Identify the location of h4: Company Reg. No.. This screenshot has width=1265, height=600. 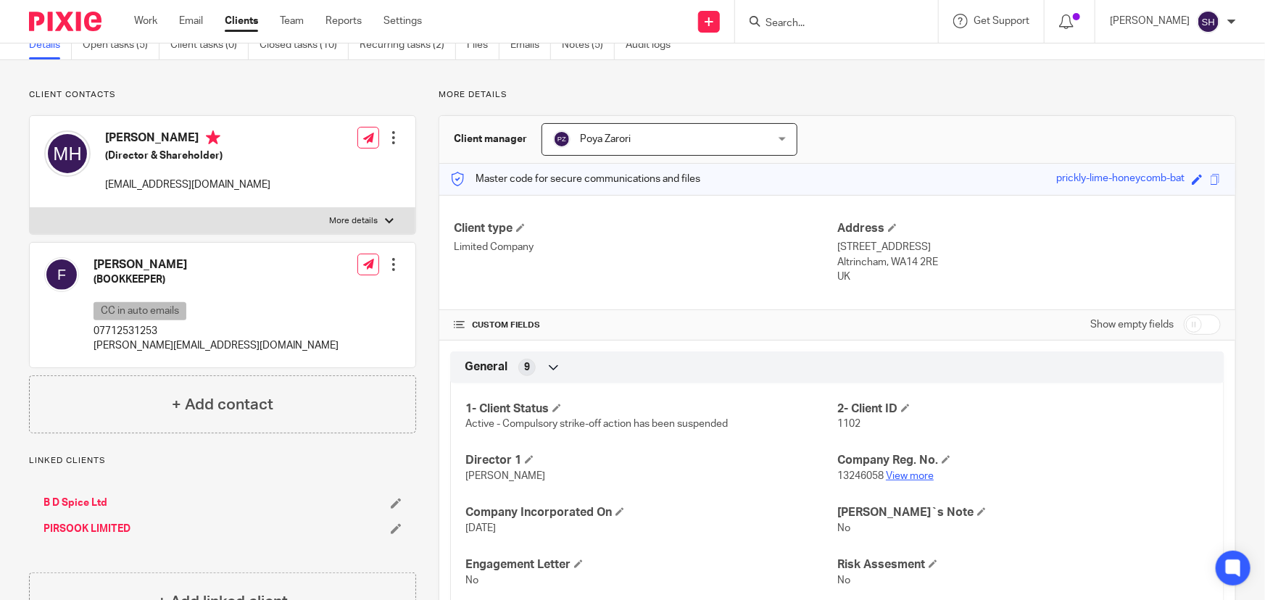
(1023, 461).